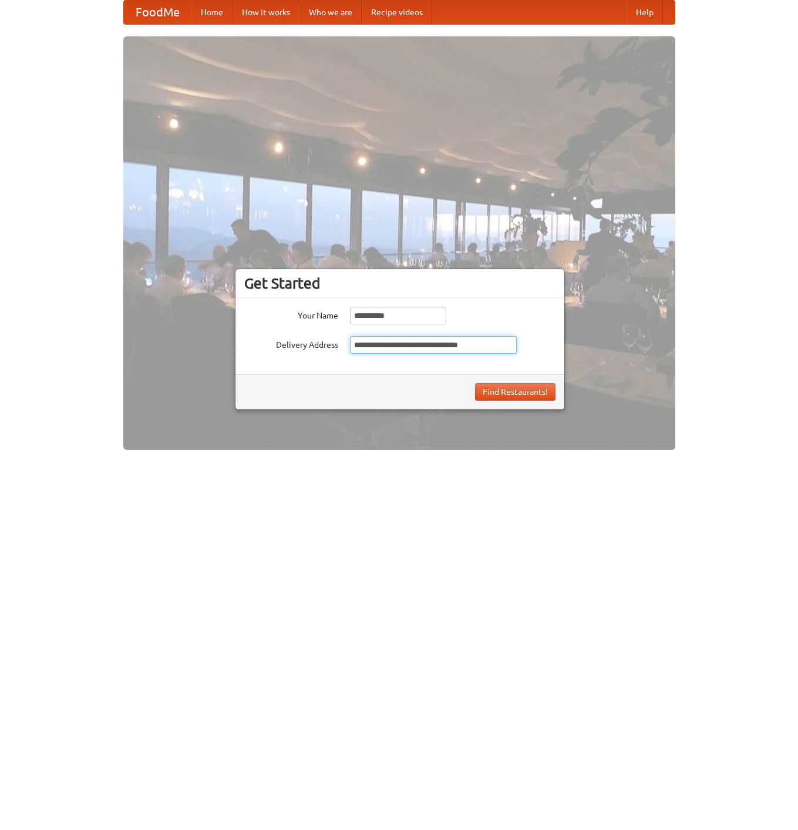 This screenshot has height=830, width=798. Describe the element at coordinates (212, 12) in the screenshot. I see `a: Home` at that location.